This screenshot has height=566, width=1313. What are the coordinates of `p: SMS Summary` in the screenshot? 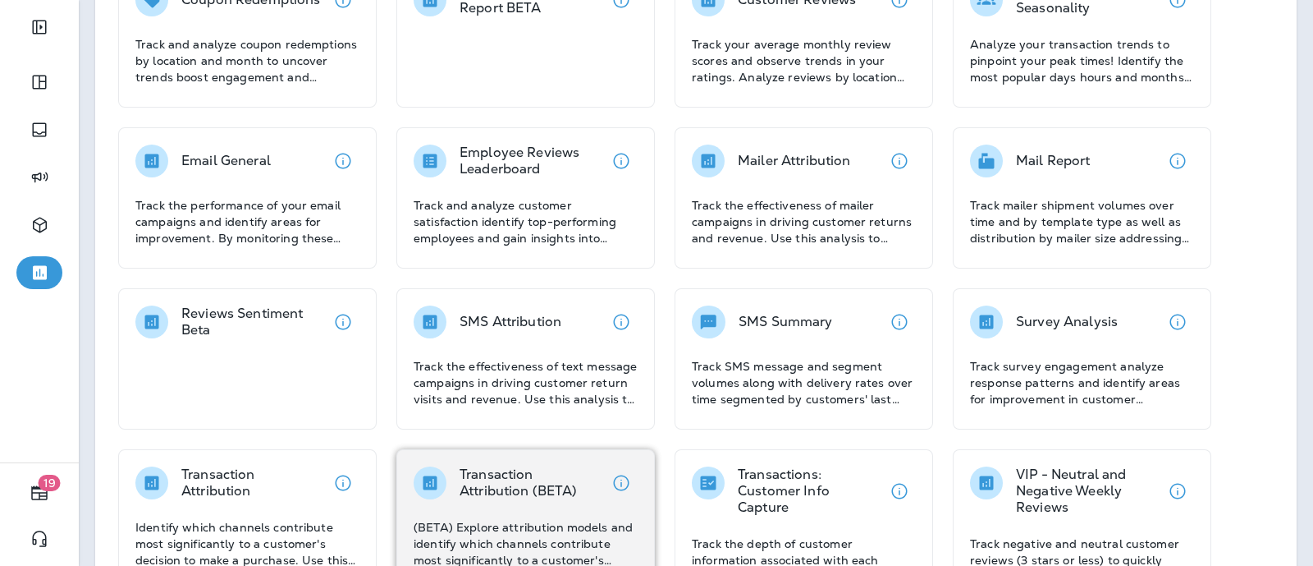 It's located at (786, 322).